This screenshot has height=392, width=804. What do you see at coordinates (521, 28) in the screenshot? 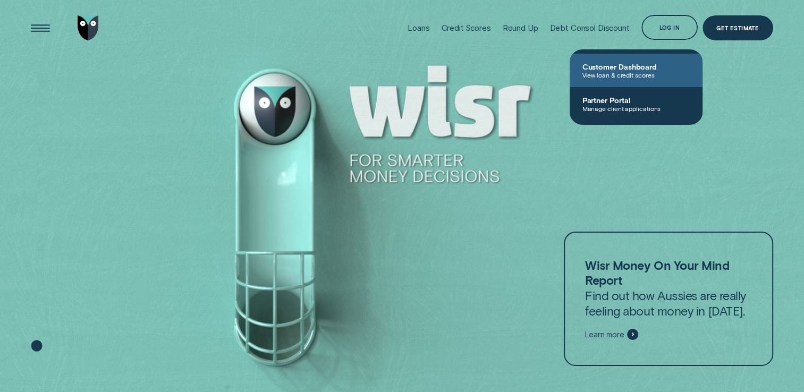
I see `div: Round Up` at bounding box center [521, 28].